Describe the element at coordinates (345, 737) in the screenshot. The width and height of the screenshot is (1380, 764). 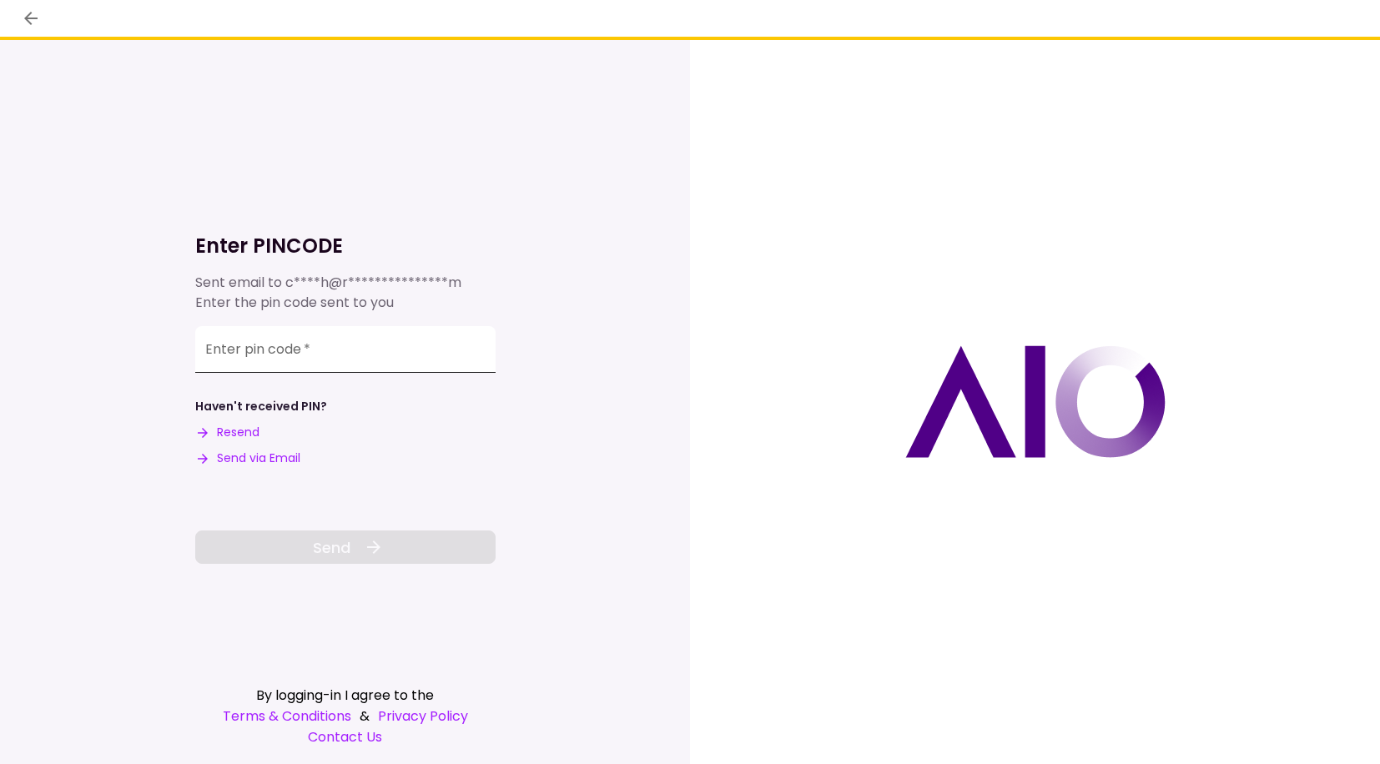
I see `a: Contact Us` at that location.